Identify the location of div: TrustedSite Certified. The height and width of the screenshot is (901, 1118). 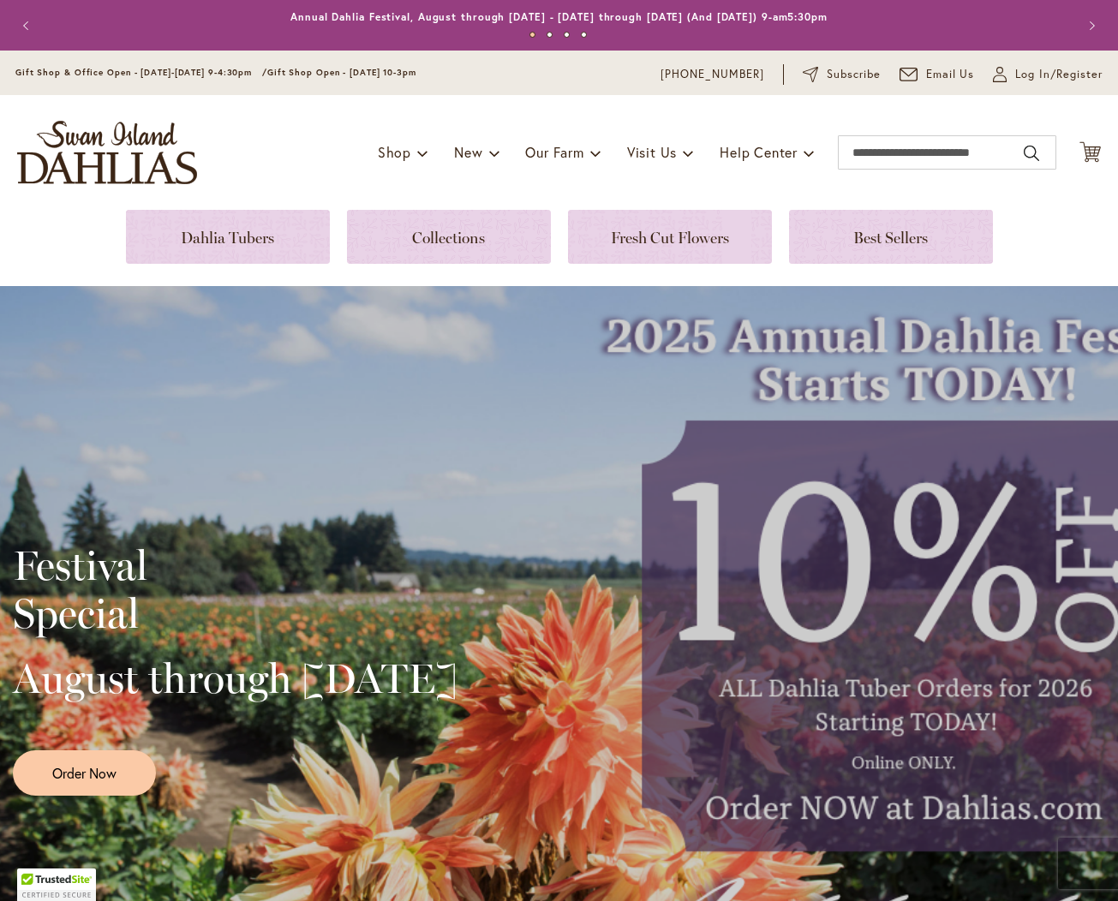
(57, 885).